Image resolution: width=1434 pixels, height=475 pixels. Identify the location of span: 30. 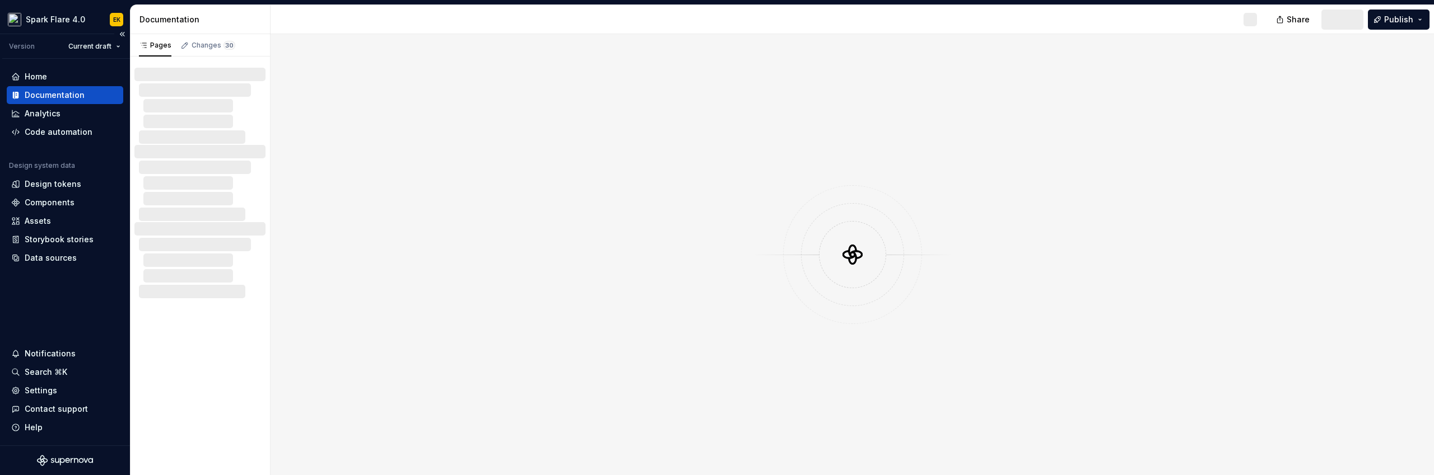
(229, 45).